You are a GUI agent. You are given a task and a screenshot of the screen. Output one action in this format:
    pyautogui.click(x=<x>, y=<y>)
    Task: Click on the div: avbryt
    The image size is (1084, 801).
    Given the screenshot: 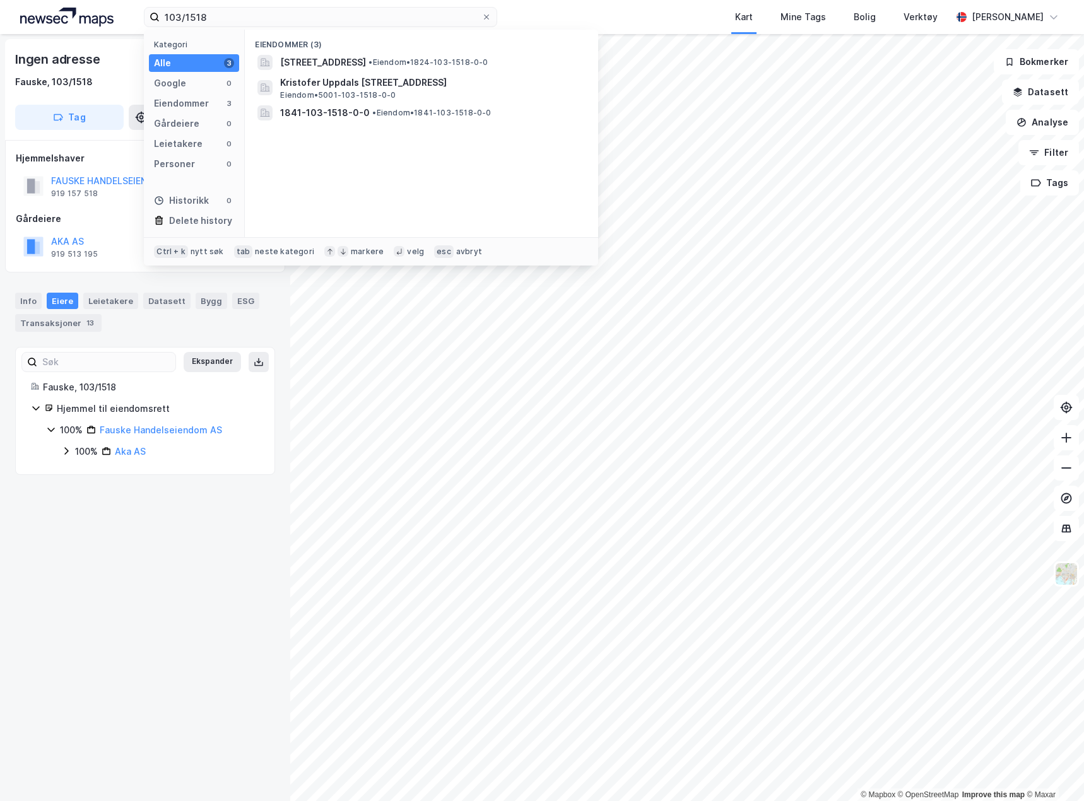 What is the action you would take?
    pyautogui.click(x=469, y=252)
    